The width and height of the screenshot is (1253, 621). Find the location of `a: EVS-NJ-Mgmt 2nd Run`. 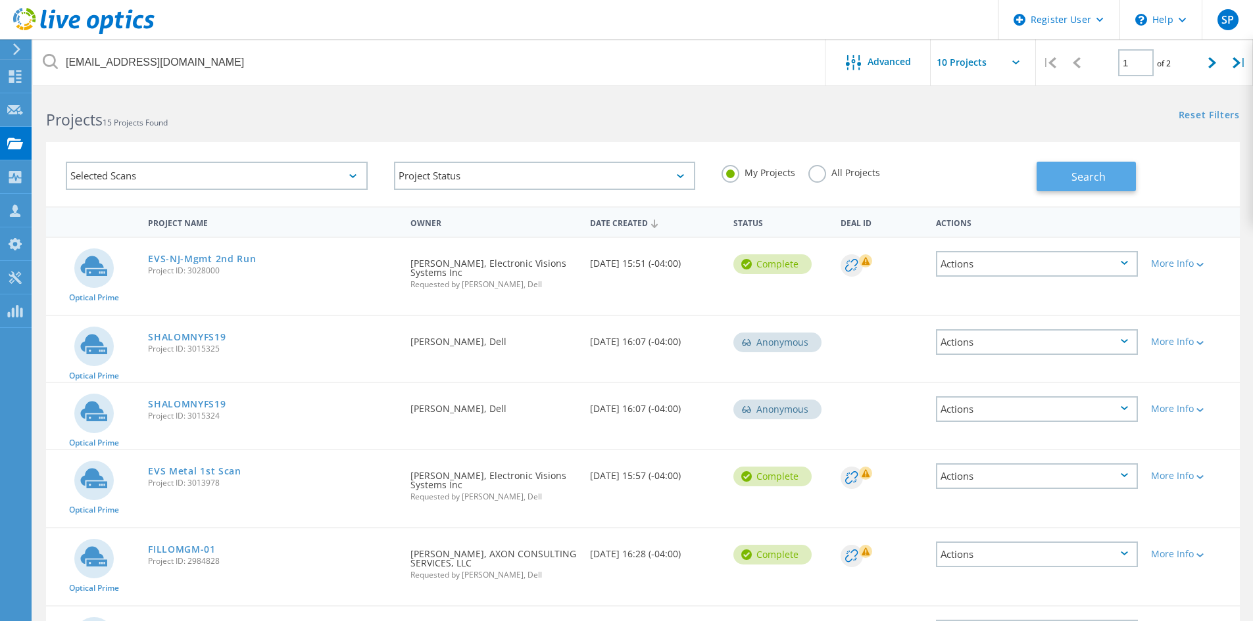

a: EVS-NJ-Mgmt 2nd Run is located at coordinates (202, 259).